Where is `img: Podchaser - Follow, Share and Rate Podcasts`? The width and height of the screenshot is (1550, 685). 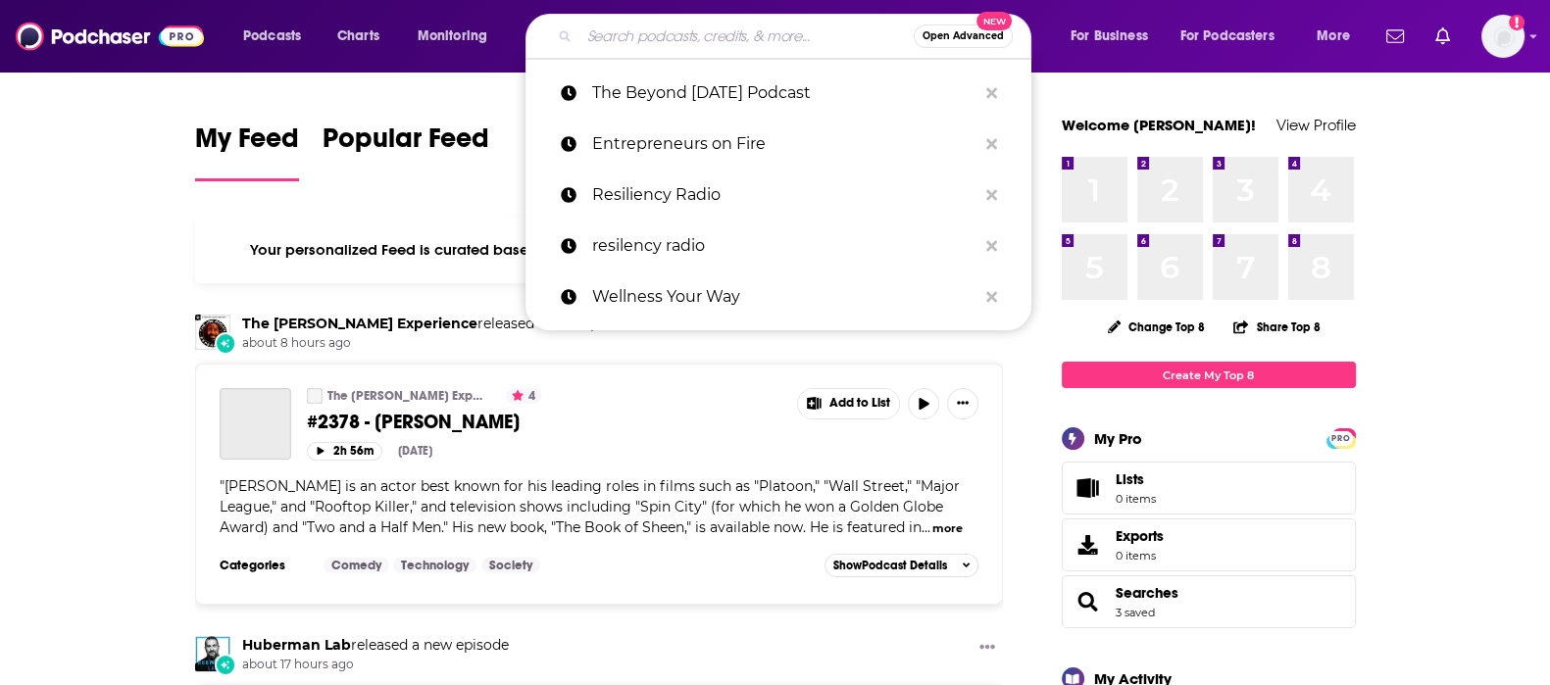
img: Podchaser - Follow, Share and Rate Podcasts is located at coordinates (110, 36).